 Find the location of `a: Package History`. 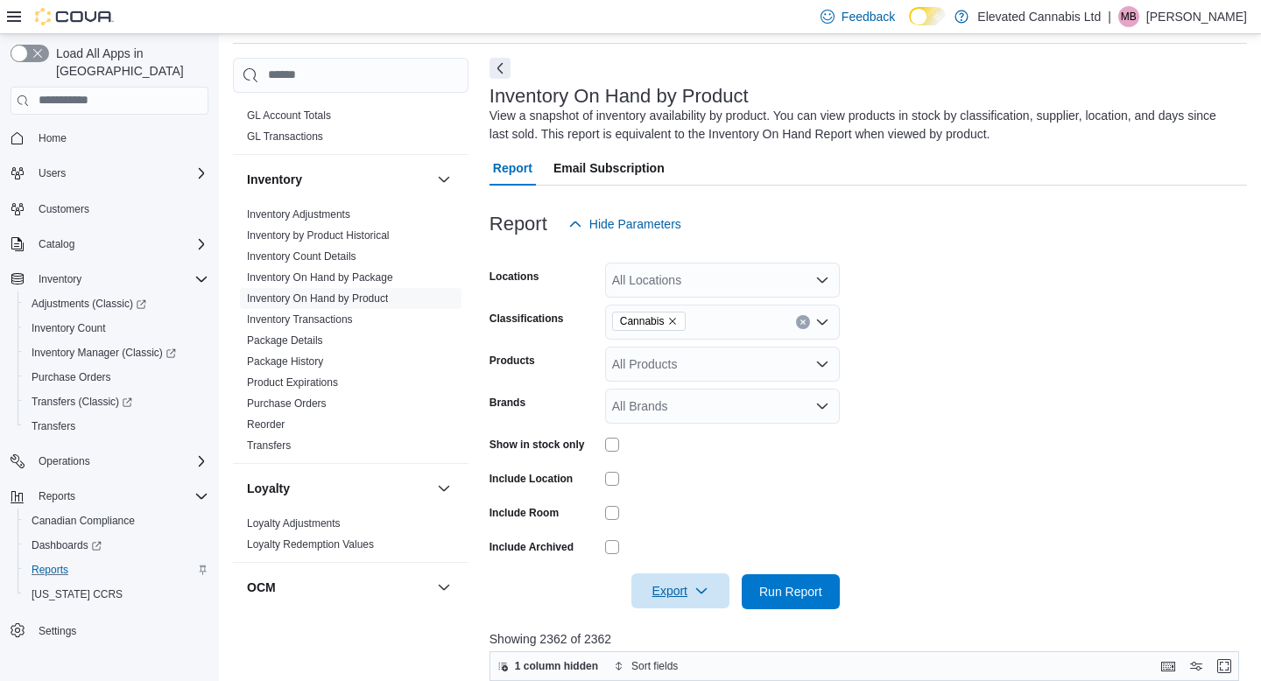

a: Package History is located at coordinates (285, 362).